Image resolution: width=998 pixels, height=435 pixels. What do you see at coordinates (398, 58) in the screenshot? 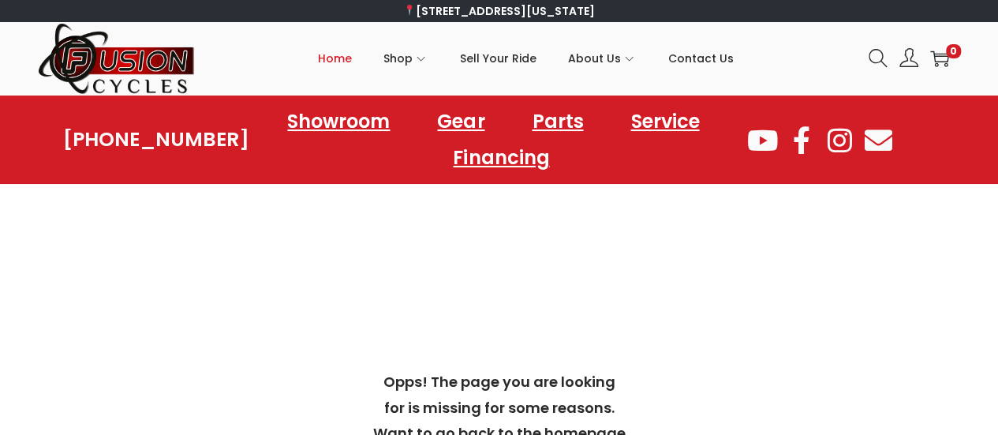
I see `span: Shop` at bounding box center [398, 58].